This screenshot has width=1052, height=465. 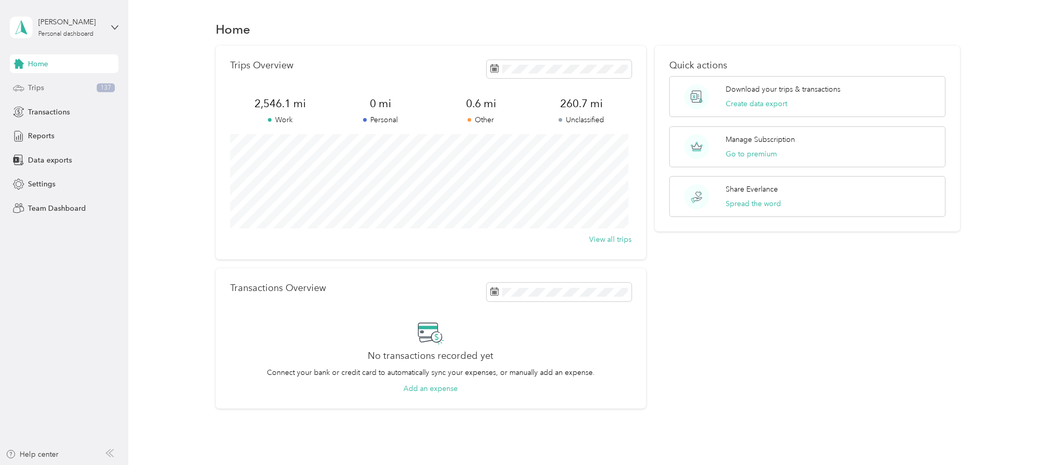 I want to click on span: 137, so click(x=106, y=88).